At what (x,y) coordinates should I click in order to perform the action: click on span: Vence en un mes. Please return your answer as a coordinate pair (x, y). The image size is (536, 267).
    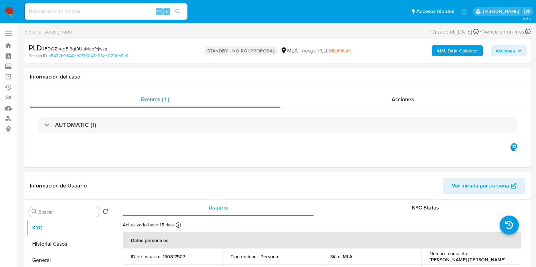
    Looking at the image, I should click on (503, 32).